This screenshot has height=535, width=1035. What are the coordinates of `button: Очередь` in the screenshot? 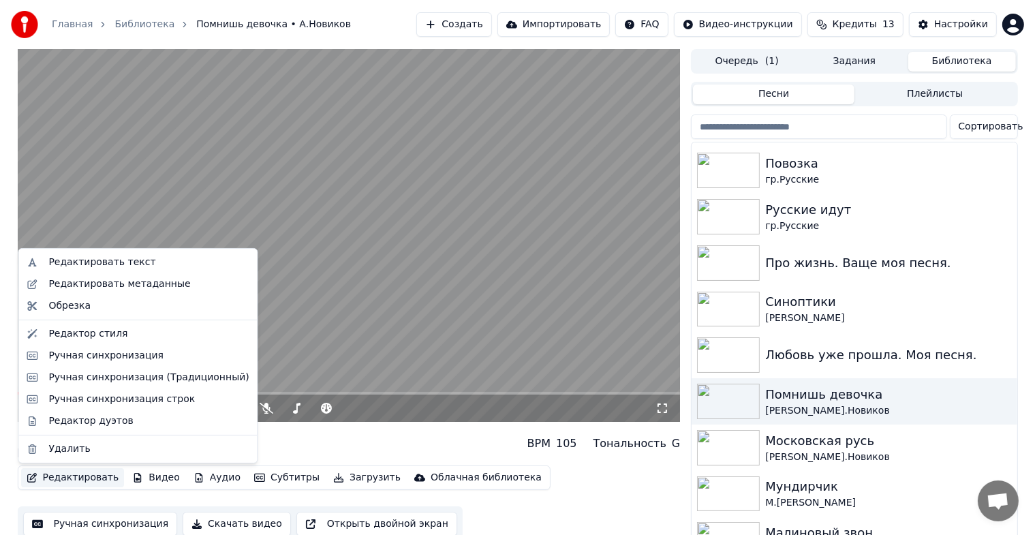 It's located at (747, 61).